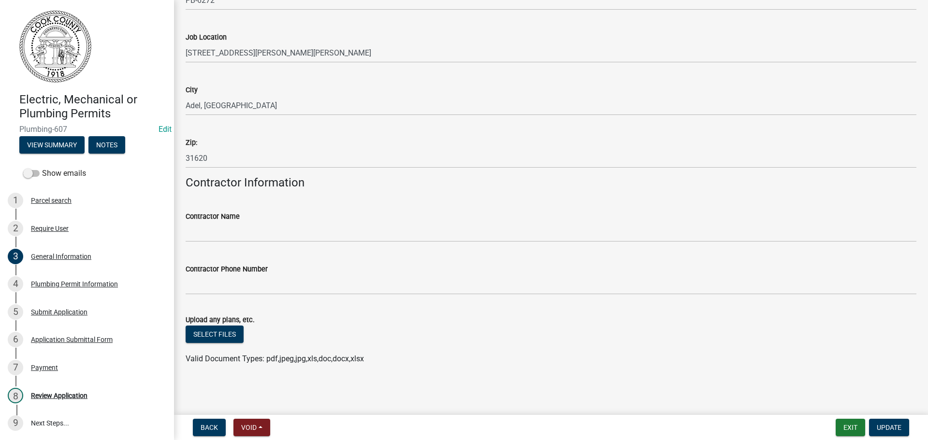 This screenshot has height=440, width=928. What do you see at coordinates (889, 428) in the screenshot?
I see `span: Update` at bounding box center [889, 428].